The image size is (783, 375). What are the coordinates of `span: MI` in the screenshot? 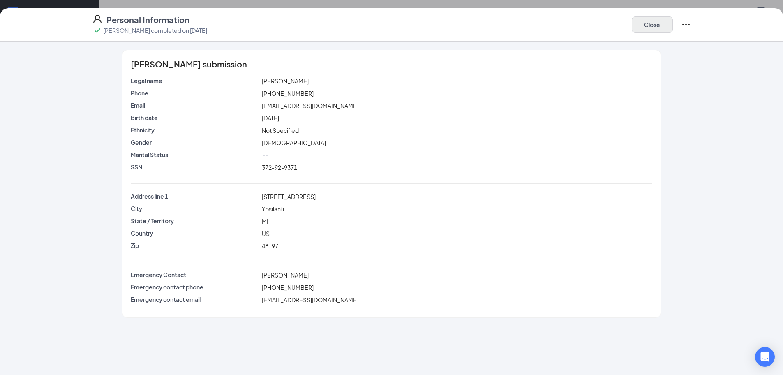 It's located at (265, 221).